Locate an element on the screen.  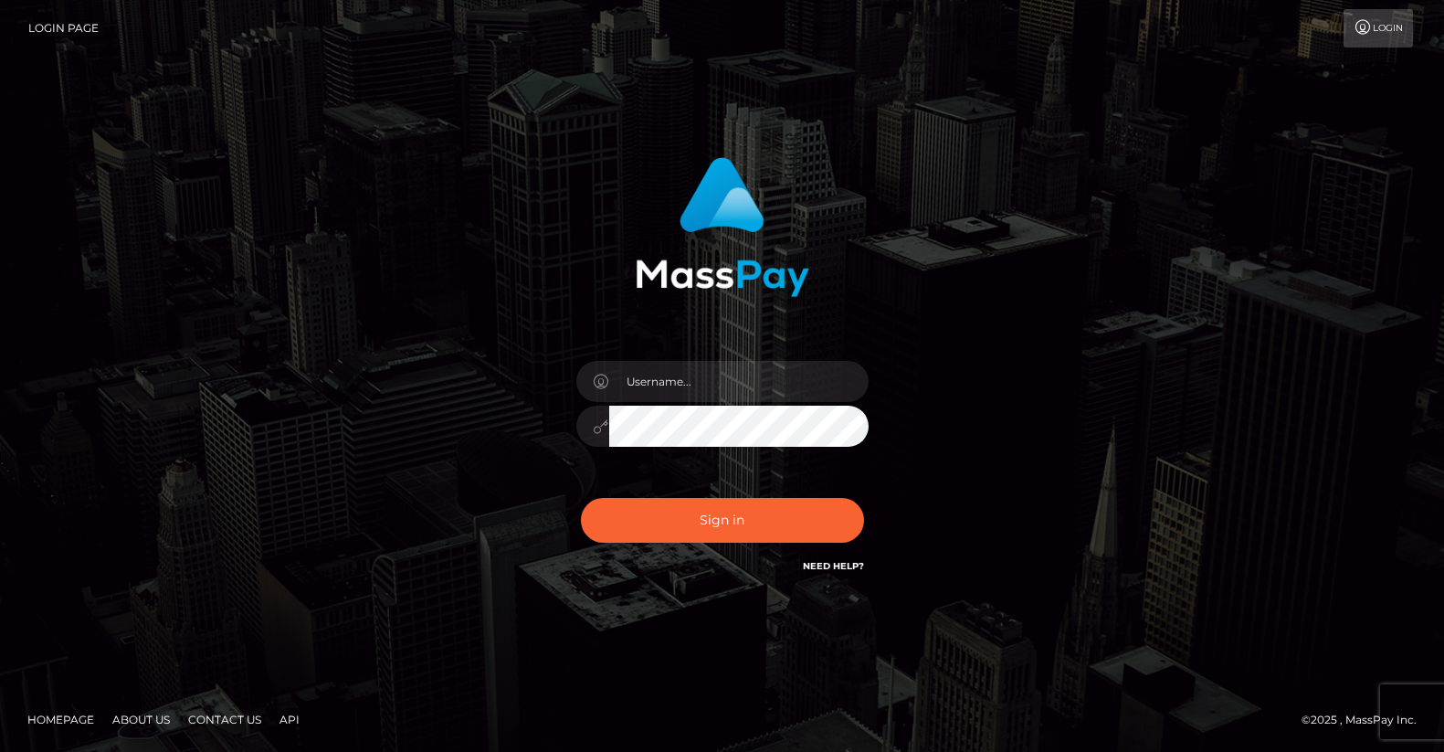
a: Homepage is located at coordinates (60, 719).